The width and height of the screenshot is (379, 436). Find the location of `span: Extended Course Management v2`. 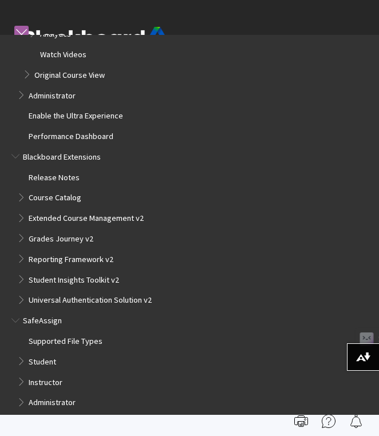

span: Extended Course Management v2 is located at coordinates (86, 217).